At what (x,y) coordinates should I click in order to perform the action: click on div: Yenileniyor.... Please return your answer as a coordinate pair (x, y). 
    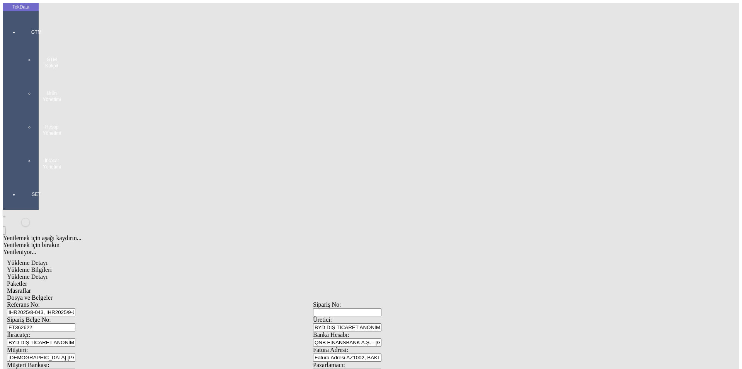
    Looking at the image, I should click on (313, 252).